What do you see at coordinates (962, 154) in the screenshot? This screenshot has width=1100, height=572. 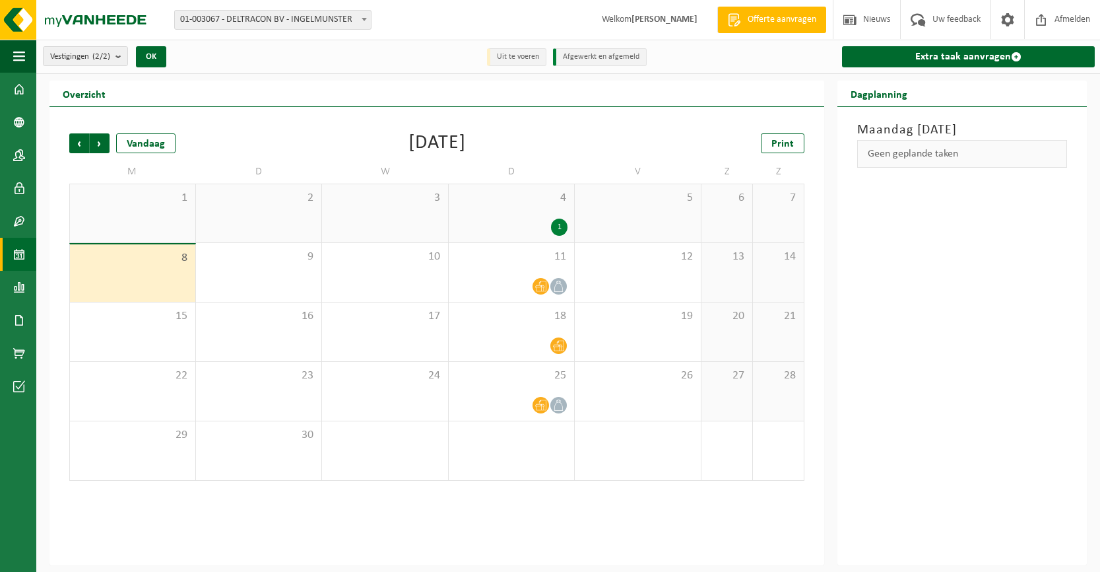 I see `div: Geen geplande taken` at bounding box center [962, 154].